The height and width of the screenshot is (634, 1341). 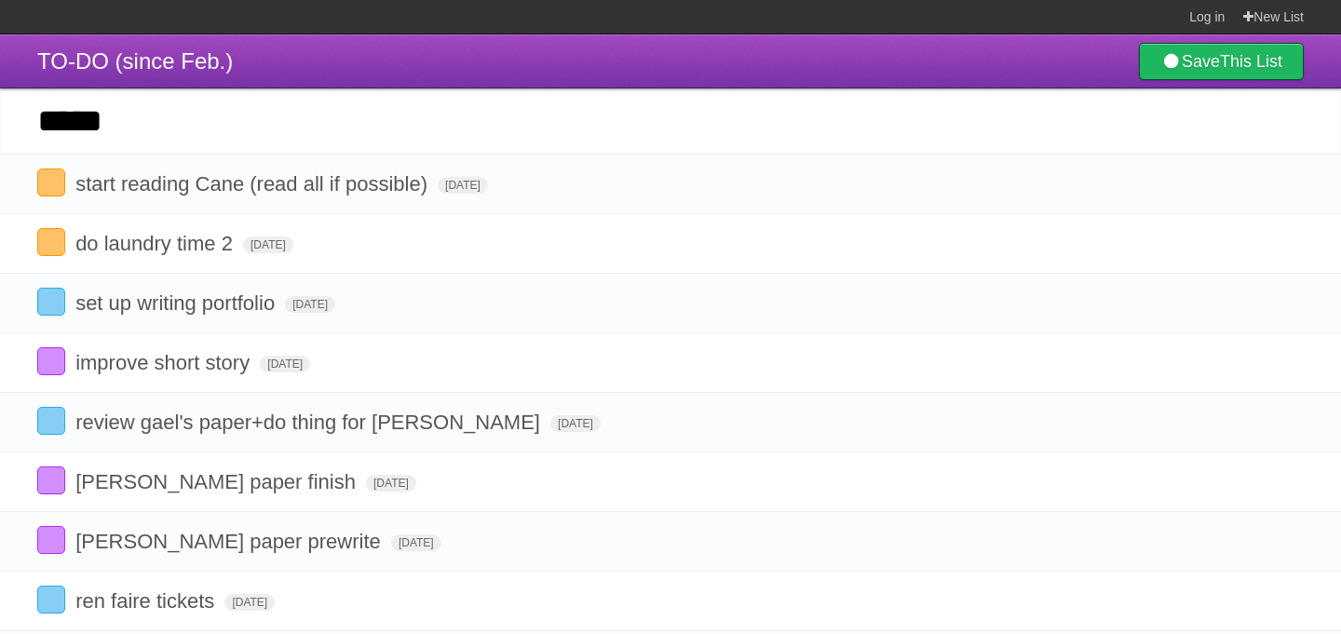 What do you see at coordinates (253, 183) in the screenshot?
I see `span: start reading Cane (read all if possible)` at bounding box center [253, 183].